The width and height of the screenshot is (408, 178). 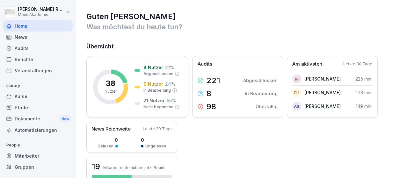 What do you see at coordinates (211, 107) in the screenshot?
I see `p: 98` at bounding box center [211, 107].